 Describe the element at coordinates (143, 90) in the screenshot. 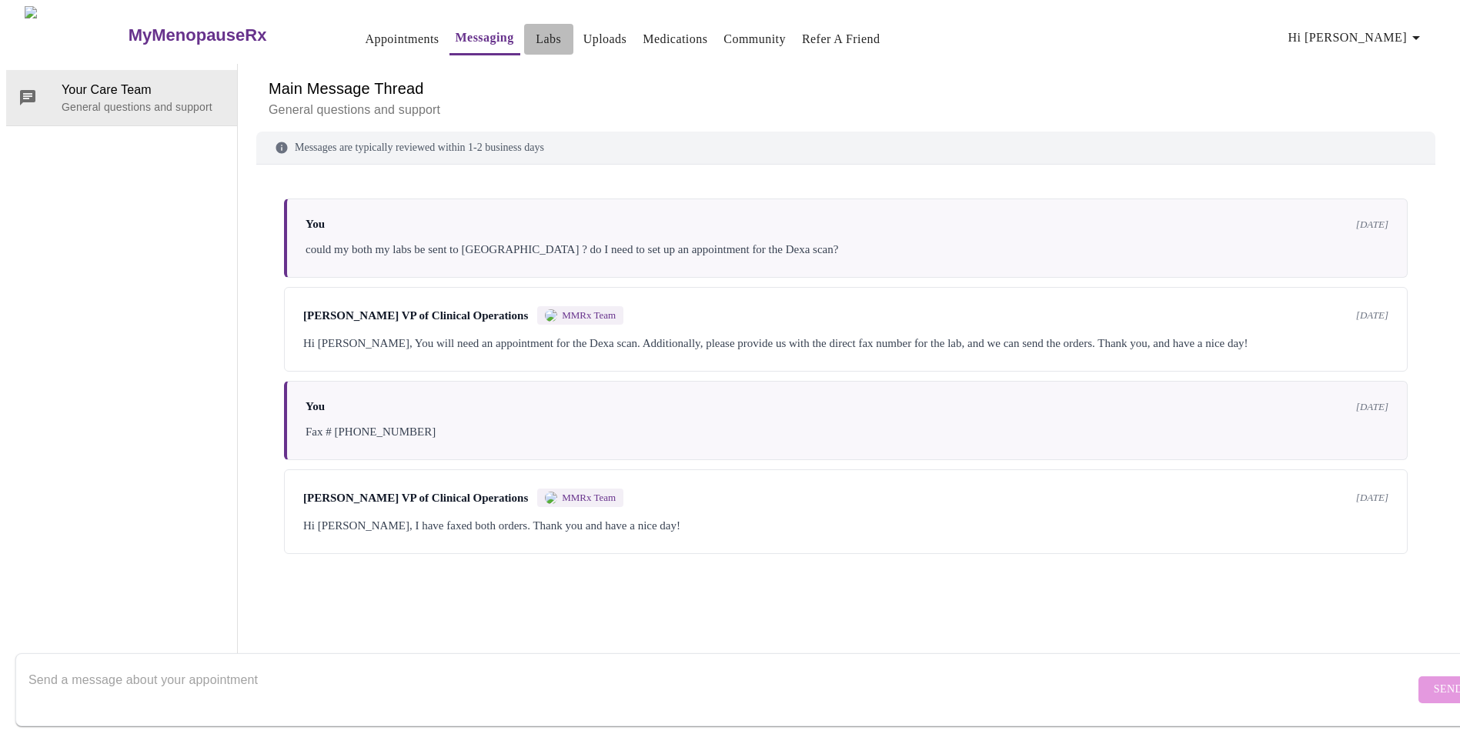

I see `span: Your Care Team` at that location.